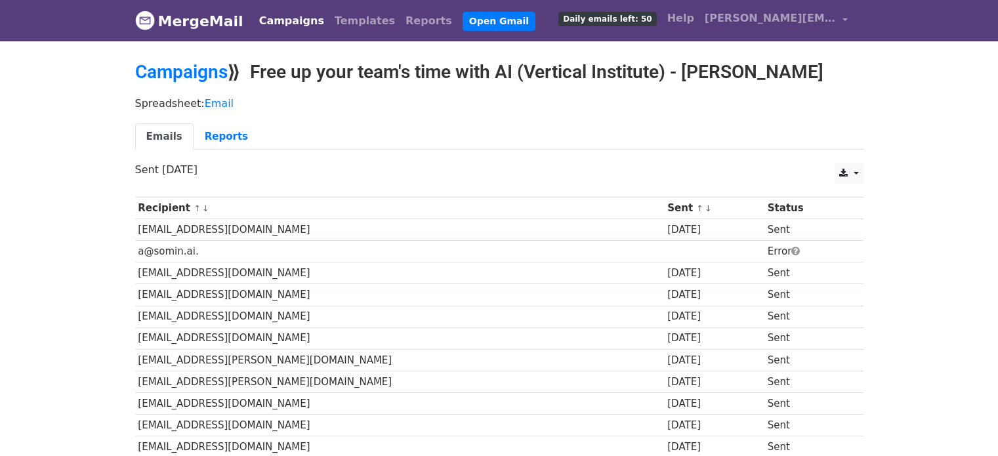  What do you see at coordinates (365, 21) in the screenshot?
I see `a: Templates` at bounding box center [365, 21].